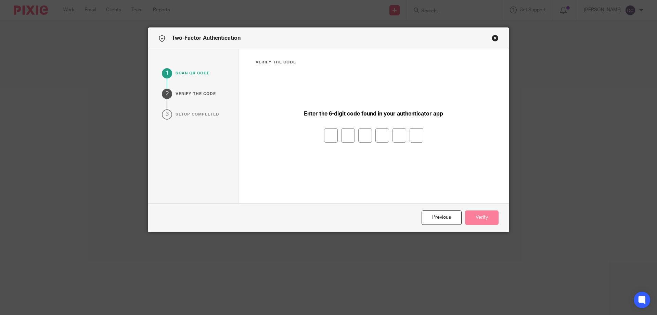 Image resolution: width=657 pixels, height=315 pixels. What do you see at coordinates (374, 62) in the screenshot?
I see `h3: verify the code` at bounding box center [374, 62].